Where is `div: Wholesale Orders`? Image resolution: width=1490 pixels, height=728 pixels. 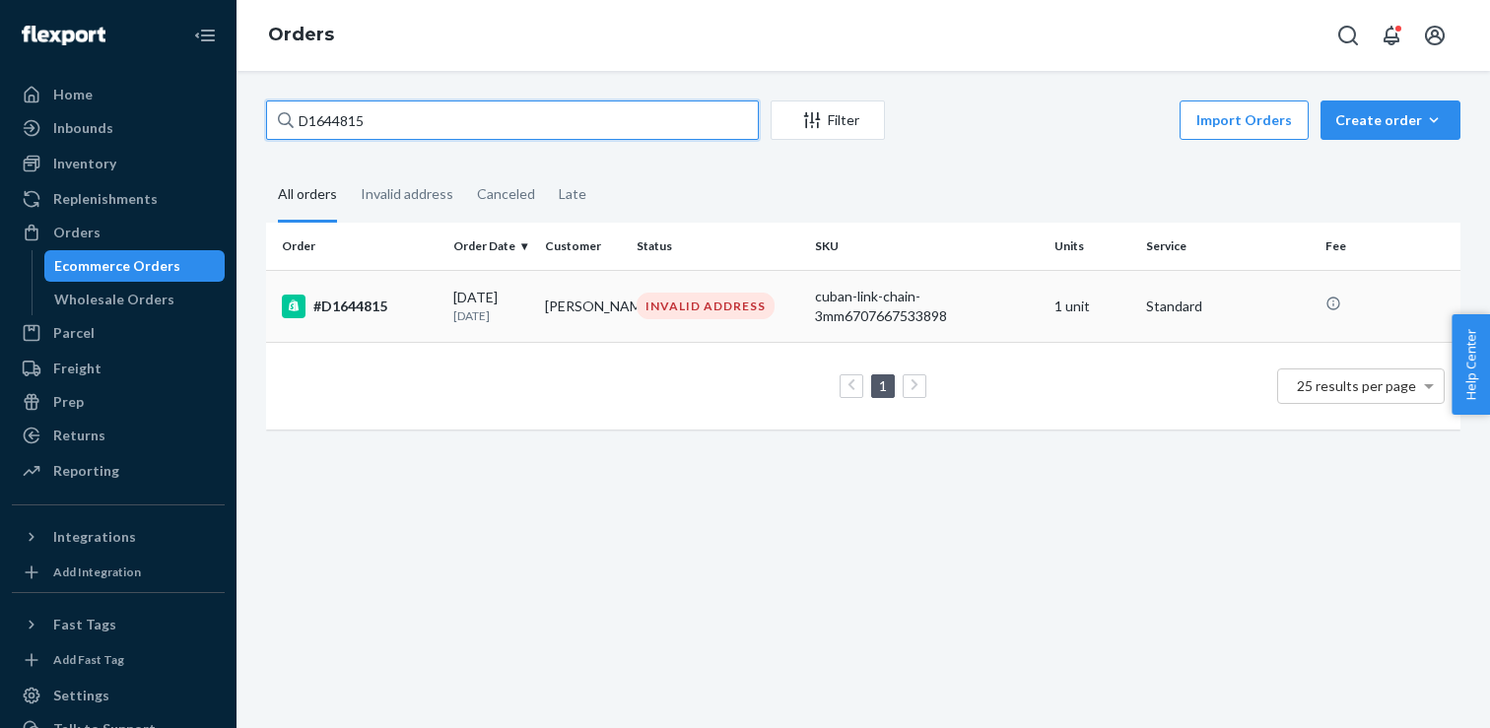 div: Wholesale Orders is located at coordinates (114, 300).